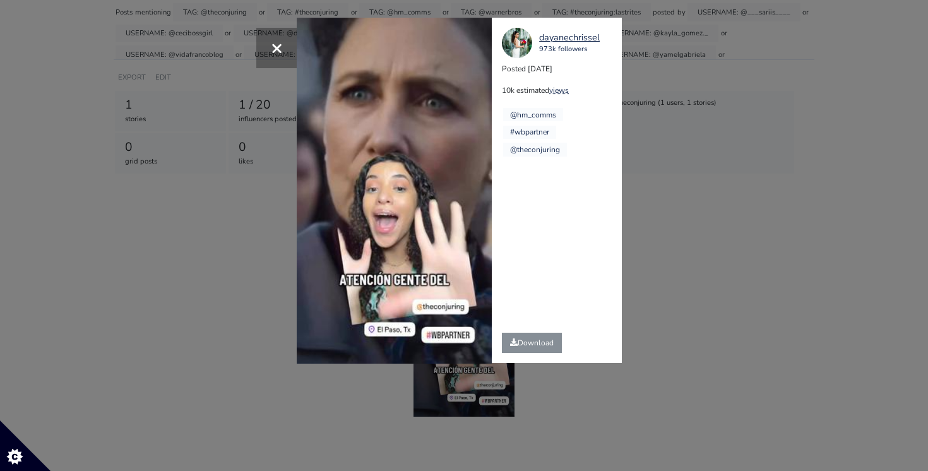 Image resolution: width=928 pixels, height=471 pixels. I want to click on a: @theconjuring, so click(535, 150).